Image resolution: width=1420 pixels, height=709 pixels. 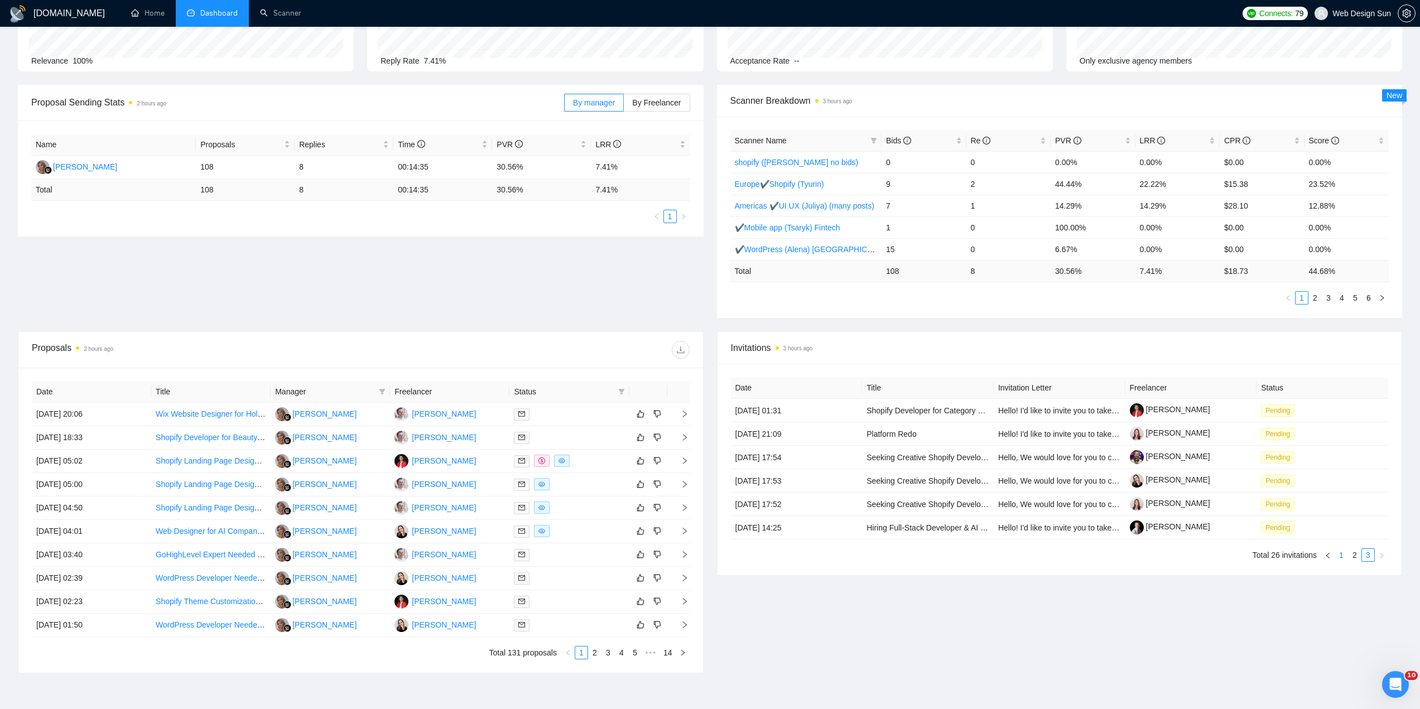 I want to click on span: right, so click(x=1383, y=298).